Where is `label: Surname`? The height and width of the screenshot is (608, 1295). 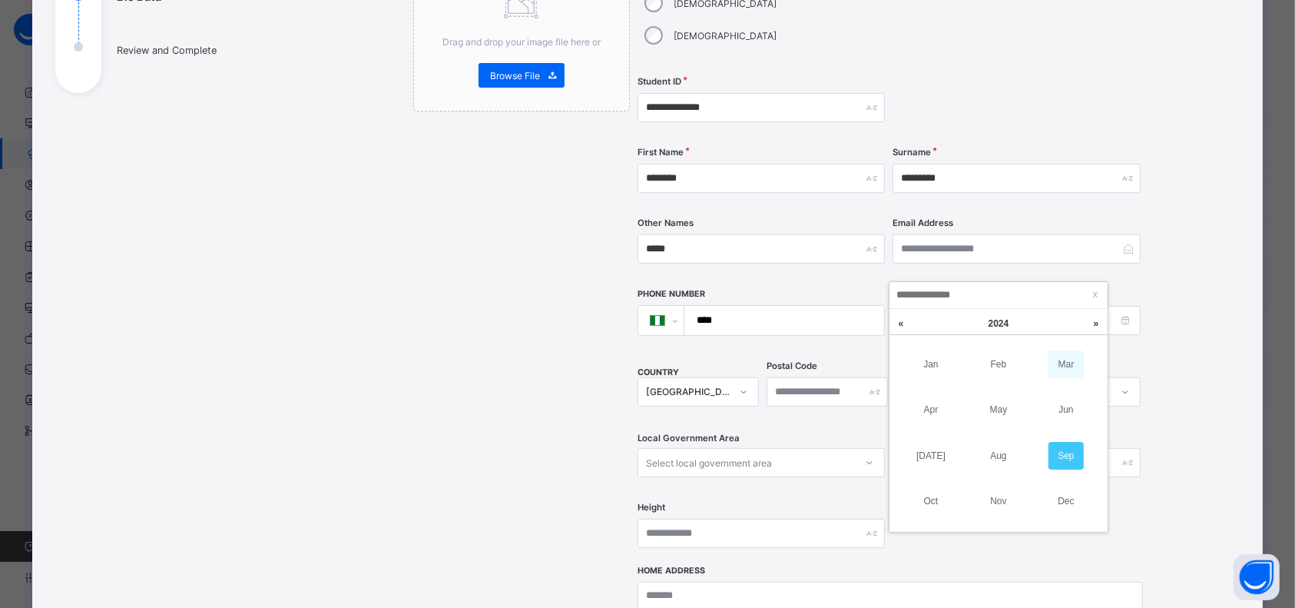 label: Surname is located at coordinates (912, 152).